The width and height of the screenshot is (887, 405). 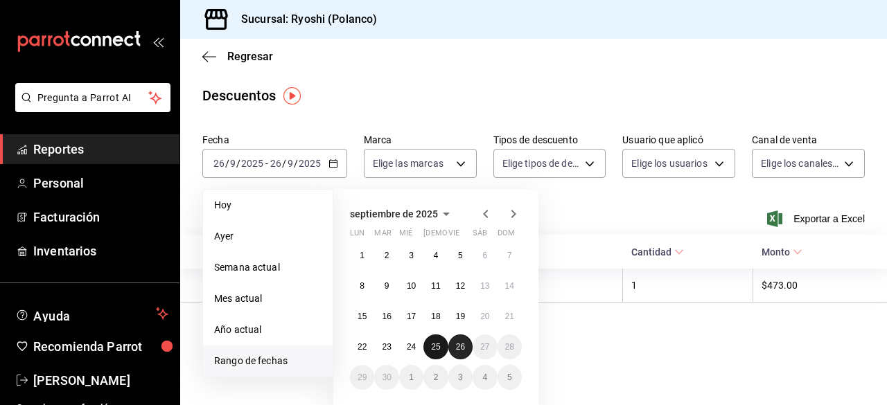 What do you see at coordinates (509, 347) in the screenshot?
I see `abbr: 28 de septiembre de 2025` at bounding box center [509, 347].